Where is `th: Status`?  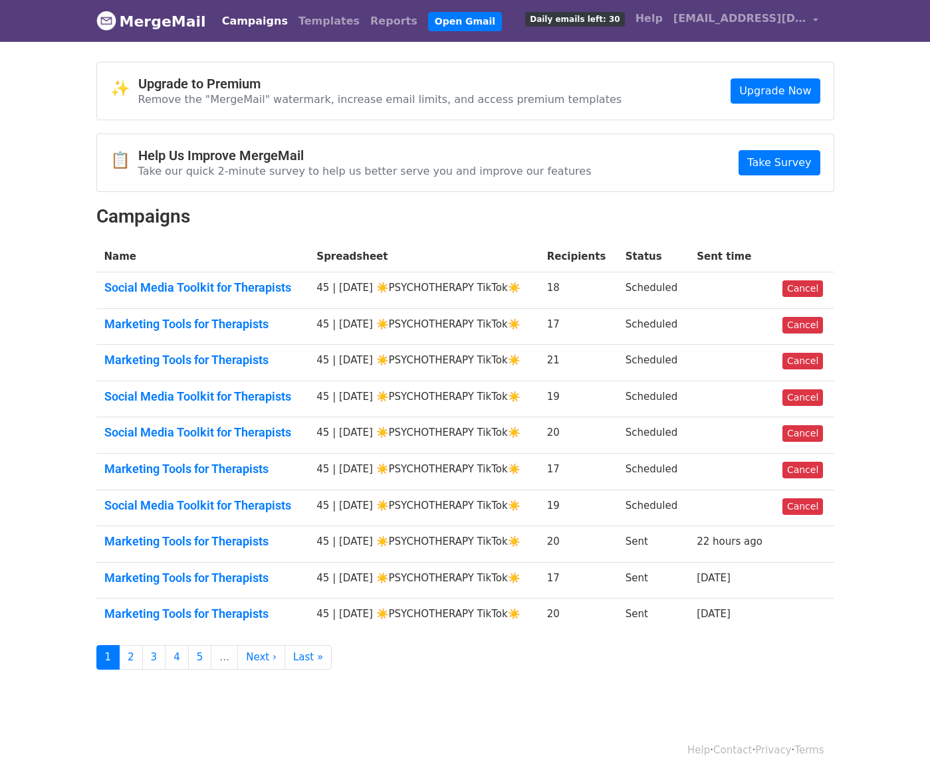 th: Status is located at coordinates (652, 256).